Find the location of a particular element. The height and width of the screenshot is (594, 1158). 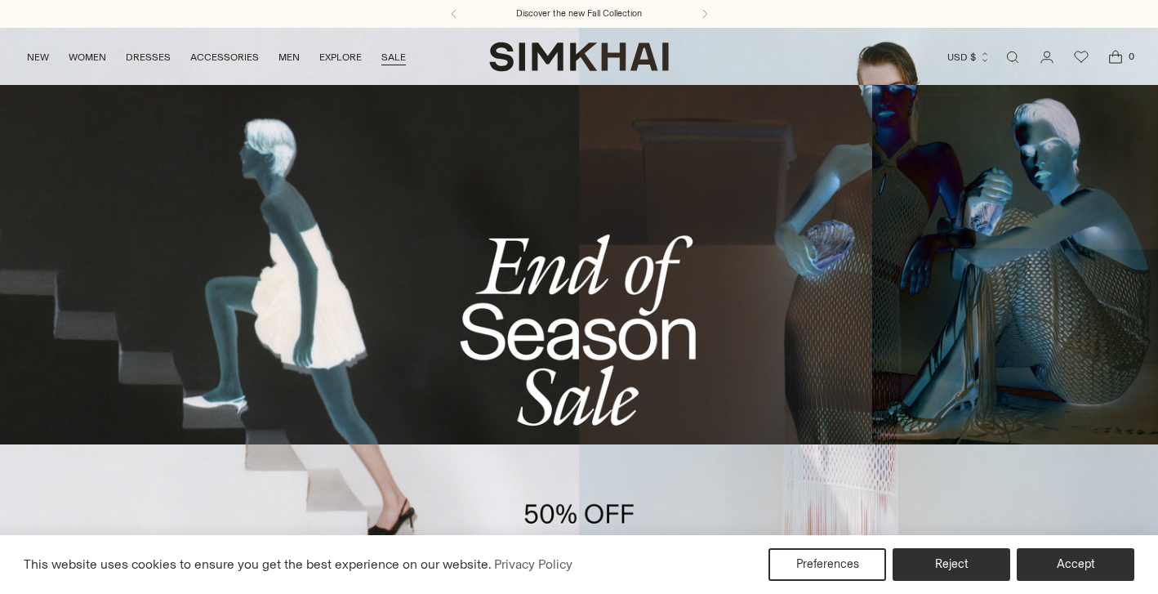

a: NEW is located at coordinates (38, 57).